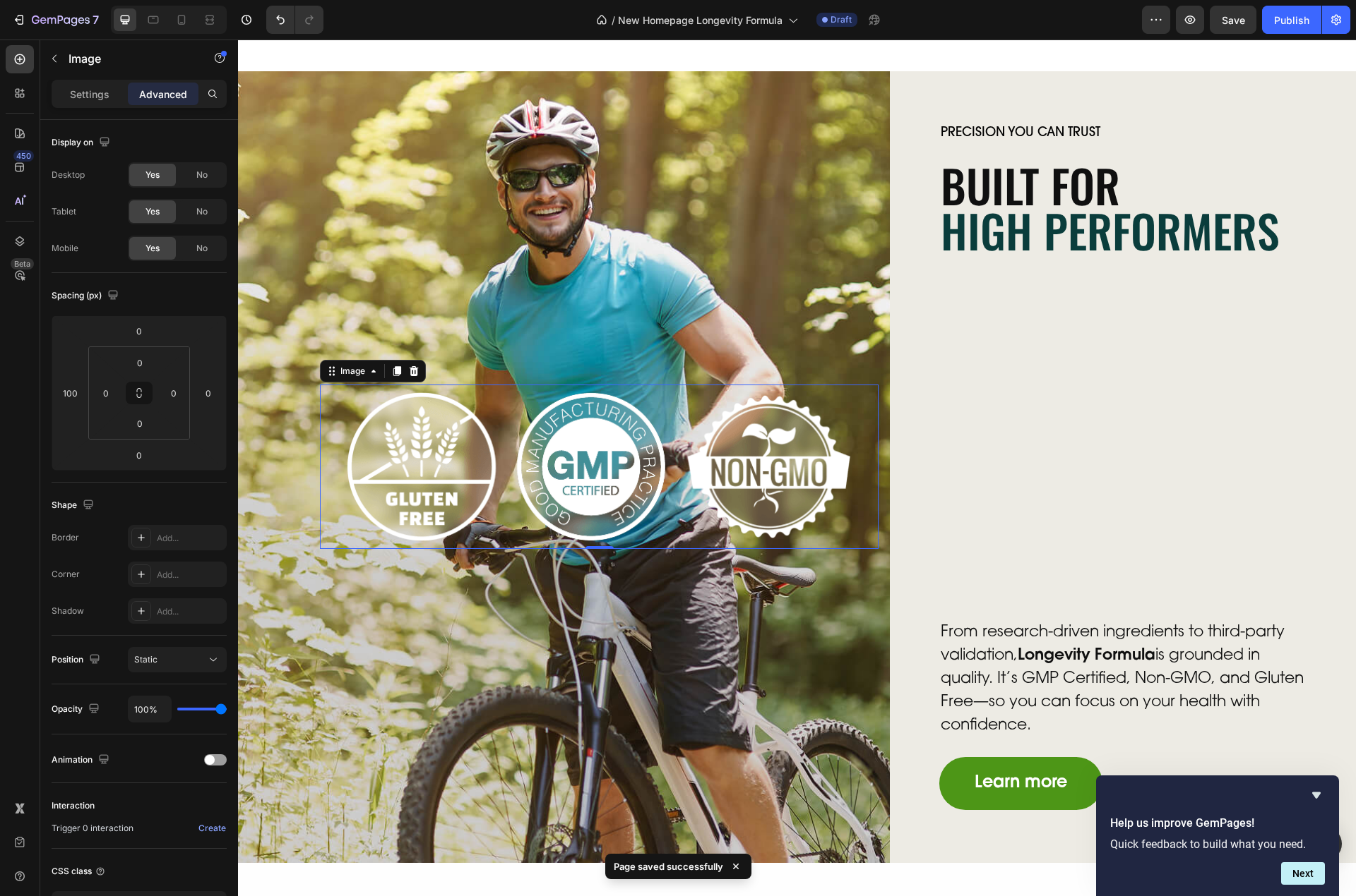 Image resolution: width=1356 pixels, height=896 pixels. What do you see at coordinates (782, 744) in the screenshot?
I see `button: <p>Learn more</p>` at bounding box center [782, 744].